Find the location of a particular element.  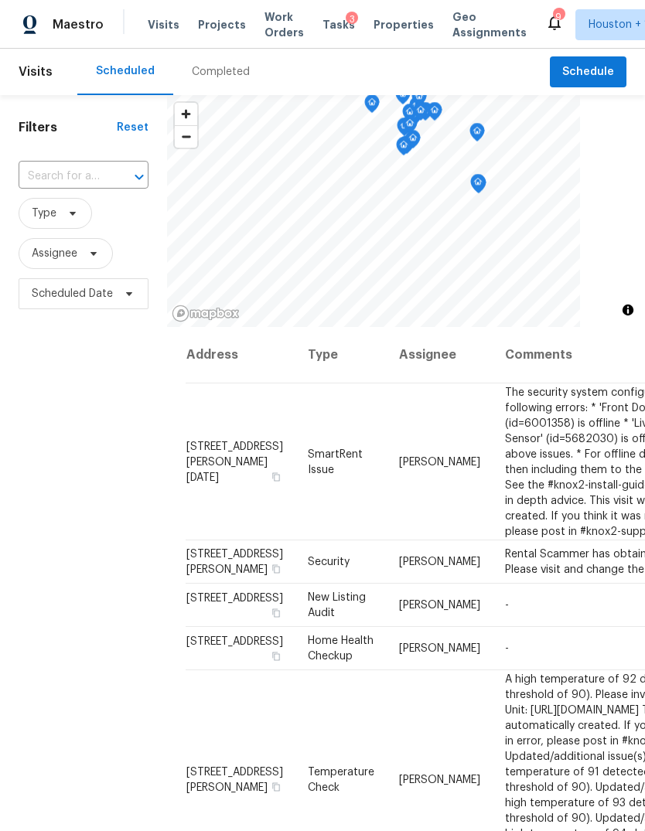

button: Open is located at coordinates (139, 177).